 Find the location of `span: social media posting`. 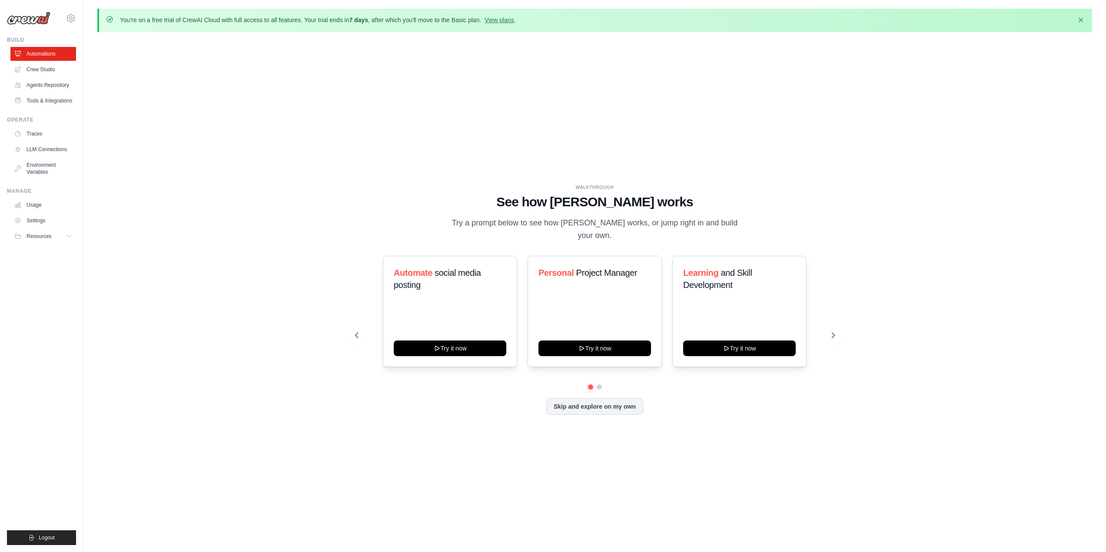

span: social media posting is located at coordinates (437, 279).